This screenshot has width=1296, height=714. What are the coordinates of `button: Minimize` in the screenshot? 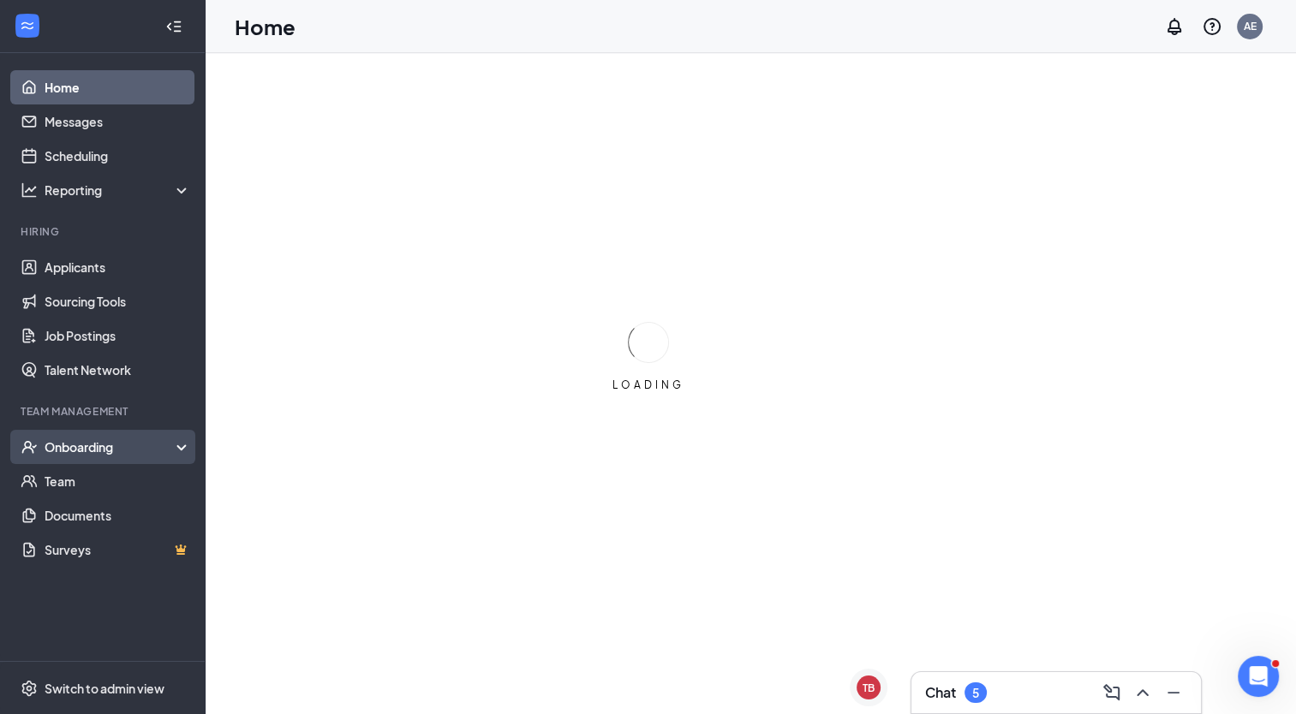 It's located at (1173, 693).